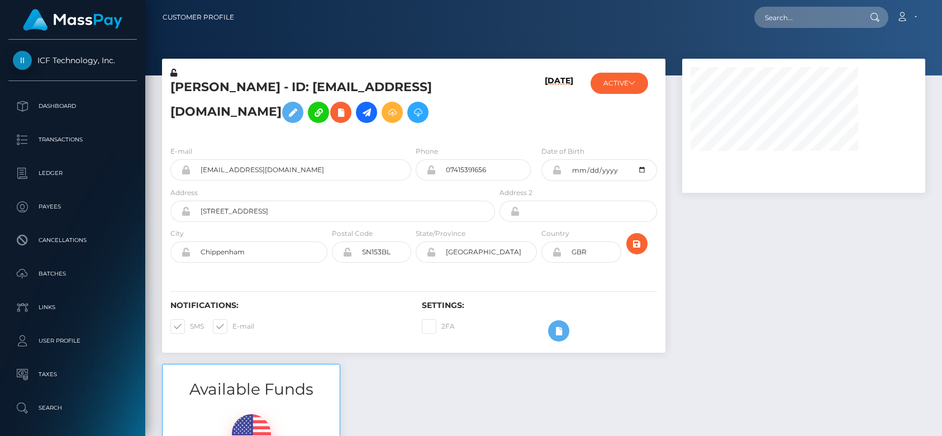  Describe the element at coordinates (73, 106) in the screenshot. I see `a: Dashboard` at that location.